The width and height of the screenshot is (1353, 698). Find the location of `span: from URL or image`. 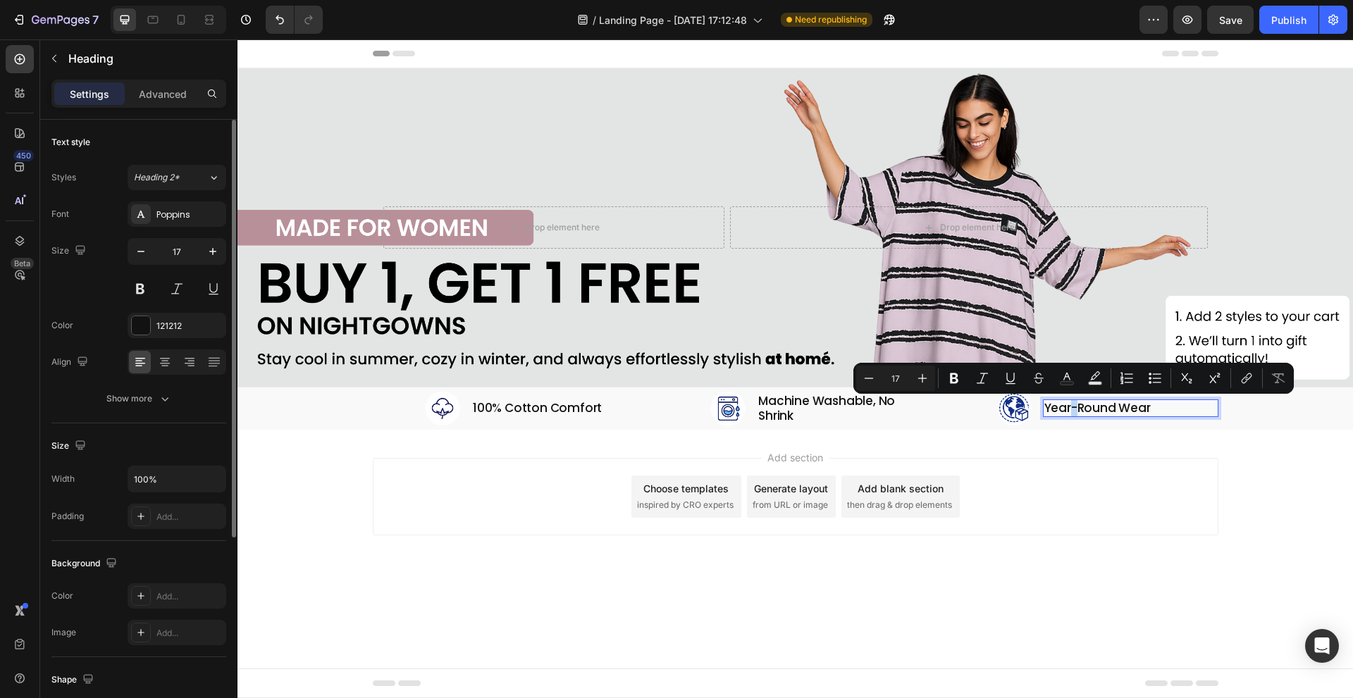

span: from URL or image is located at coordinates (552, 466).